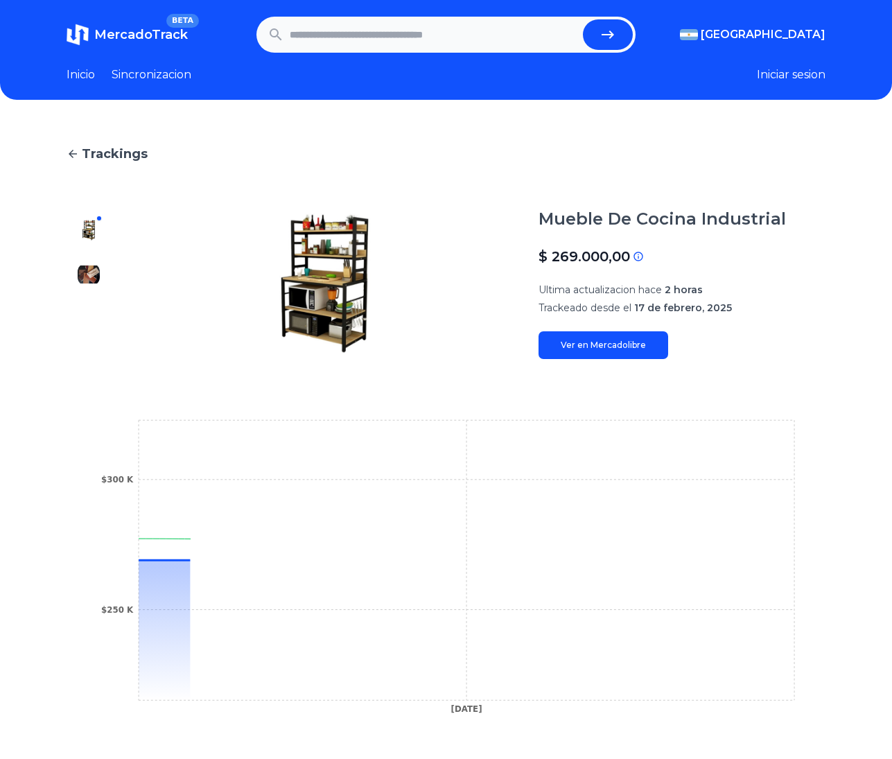  What do you see at coordinates (600, 290) in the screenshot?
I see `span: Ultima actualizacion hace` at bounding box center [600, 290].